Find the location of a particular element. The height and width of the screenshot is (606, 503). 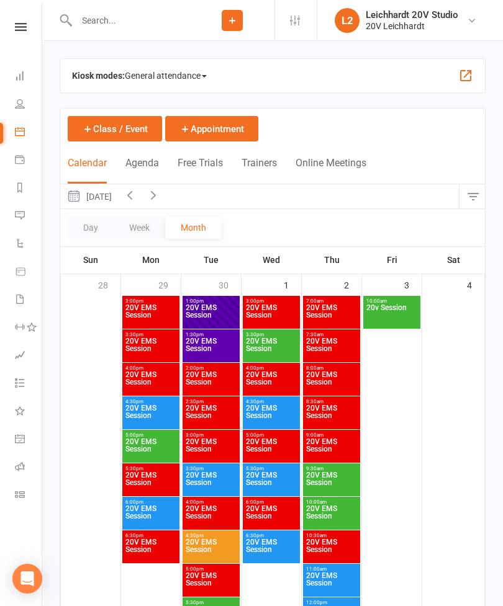

span: 8:00am is located at coordinates (331, 368).